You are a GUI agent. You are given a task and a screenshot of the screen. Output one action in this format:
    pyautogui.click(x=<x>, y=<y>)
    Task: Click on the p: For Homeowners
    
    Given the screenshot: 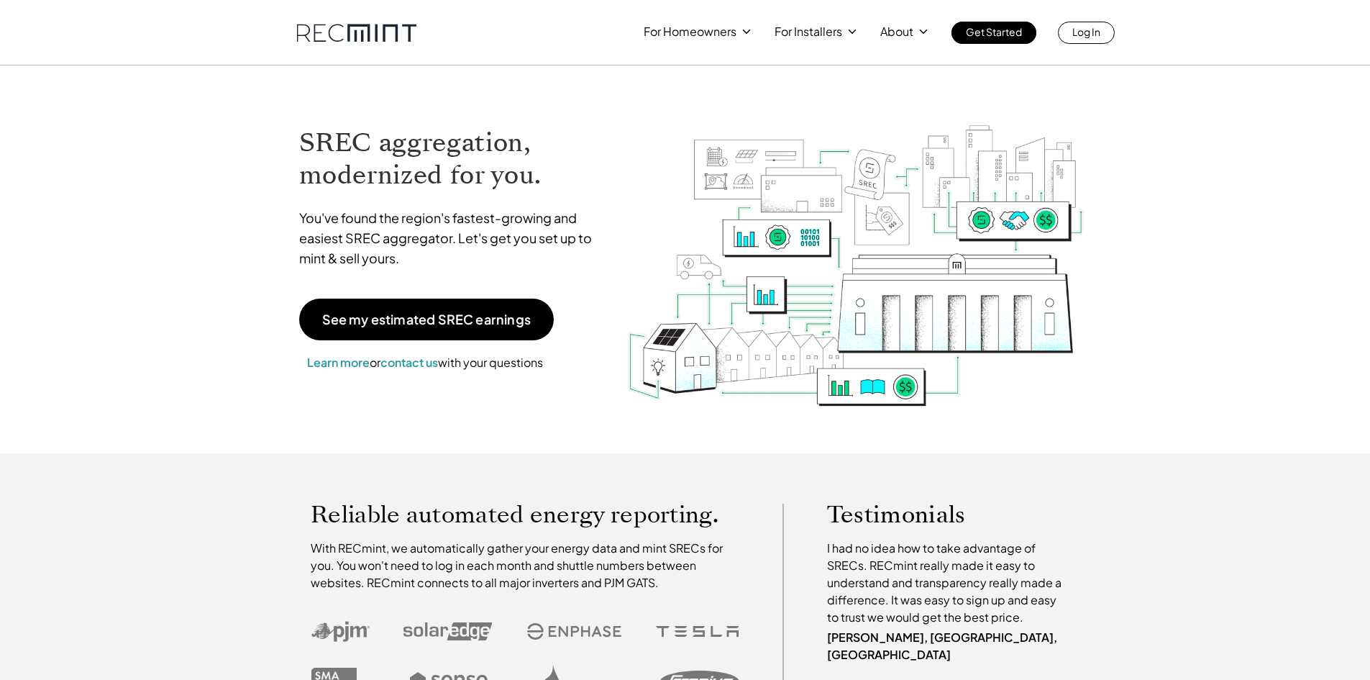 What is the action you would take?
    pyautogui.click(x=690, y=32)
    